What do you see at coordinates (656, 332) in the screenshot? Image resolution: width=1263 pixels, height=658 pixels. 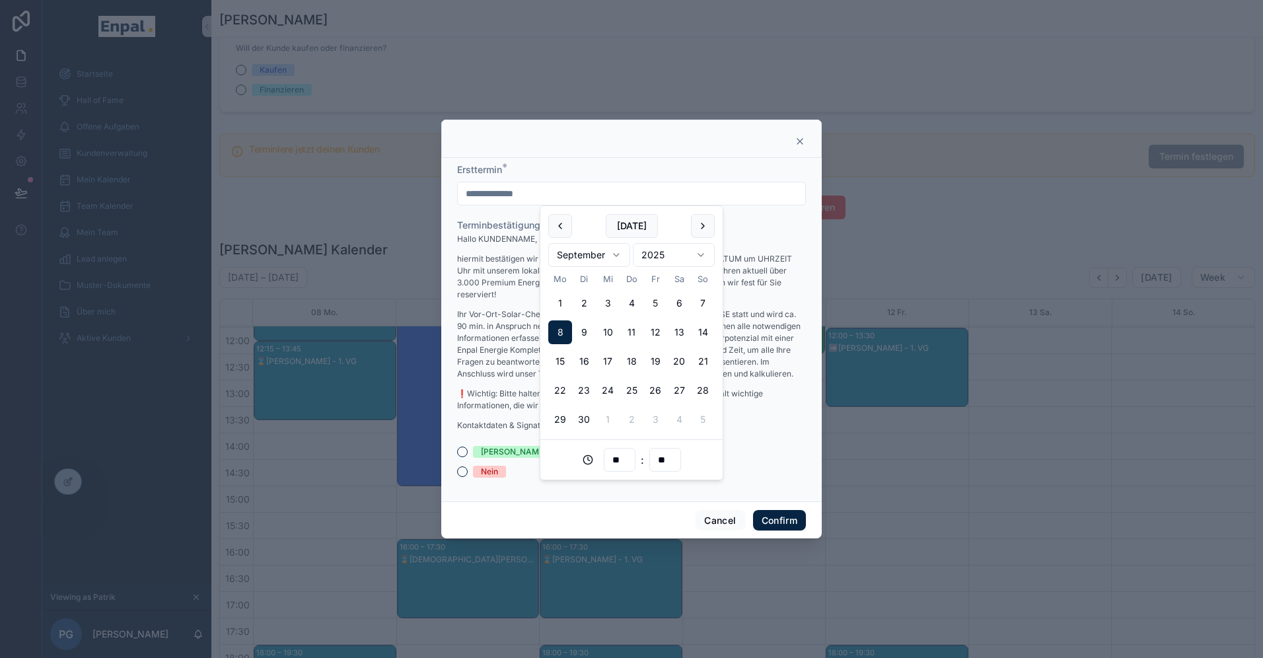 I see `button: Freitag, 12. September 2025` at bounding box center [656, 332].